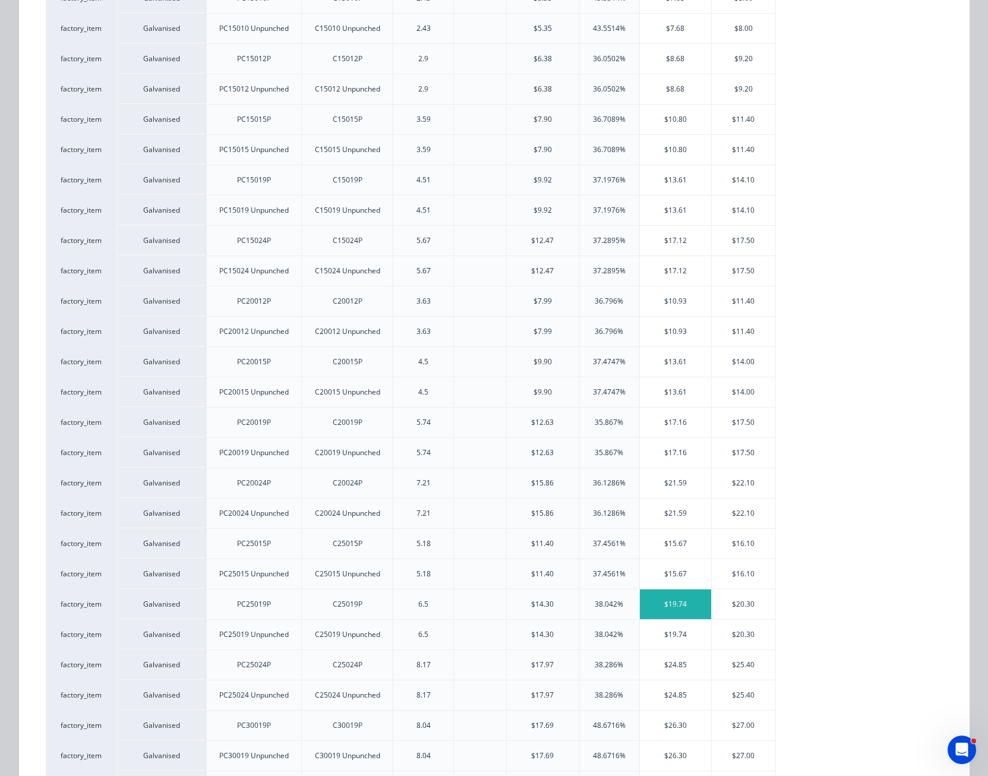  I want to click on div: $7.68, so click(675, 29).